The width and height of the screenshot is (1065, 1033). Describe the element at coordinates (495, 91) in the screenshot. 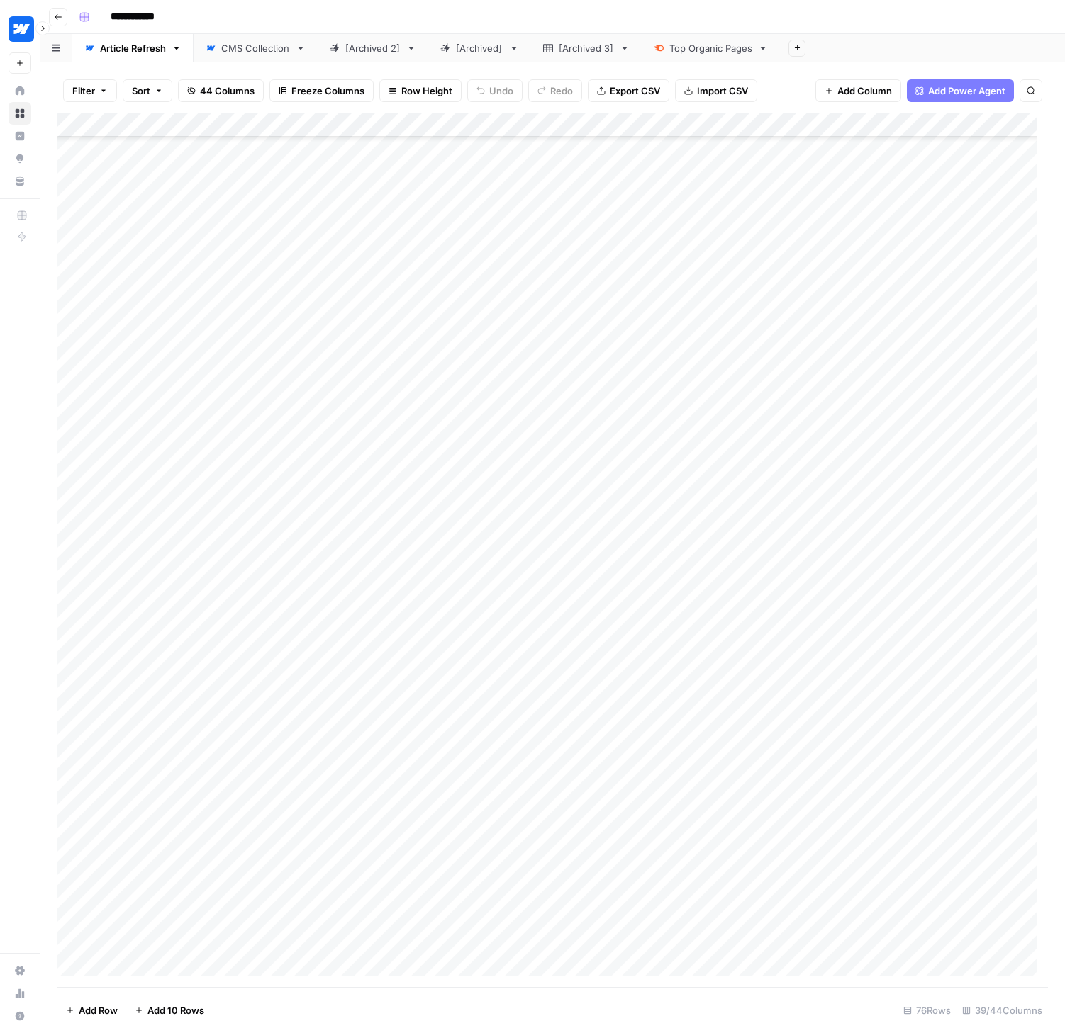

I see `button: Undo` at that location.